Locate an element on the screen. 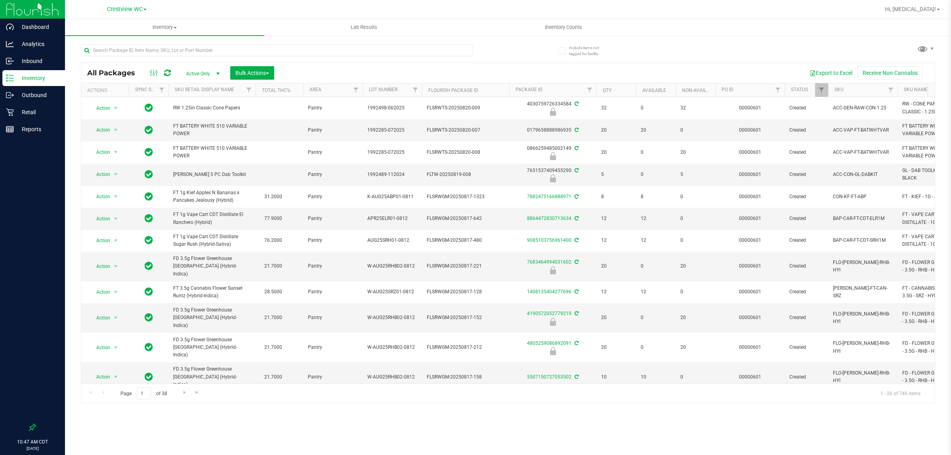  span: Bulk Actions is located at coordinates (252, 73).